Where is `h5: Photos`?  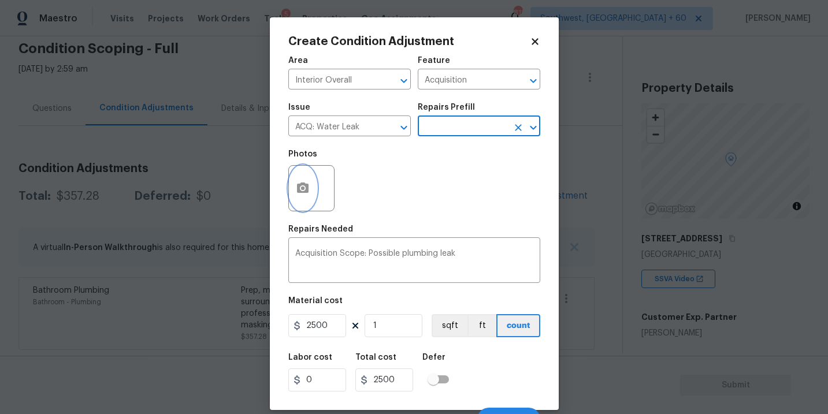 h5: Photos is located at coordinates (303, 154).